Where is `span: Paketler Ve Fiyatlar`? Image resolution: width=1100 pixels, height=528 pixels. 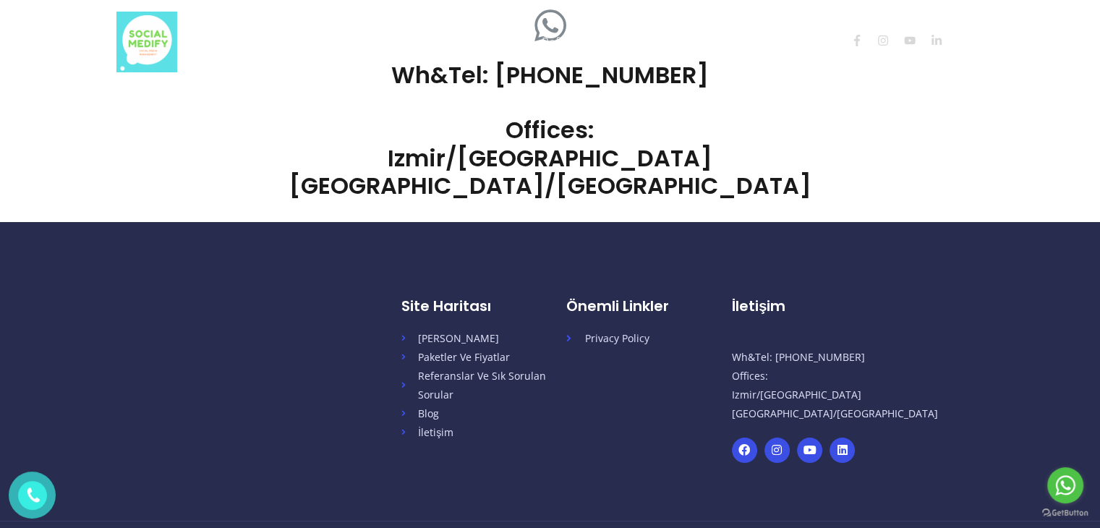 span: Paketler Ve Fiyatlar is located at coordinates (461, 357).